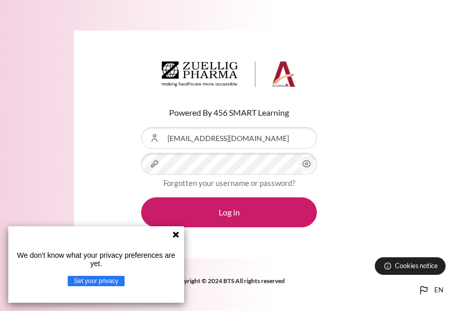 Image resolution: width=458 pixels, height=311 pixels. I want to click on button: Log in, so click(229, 212).